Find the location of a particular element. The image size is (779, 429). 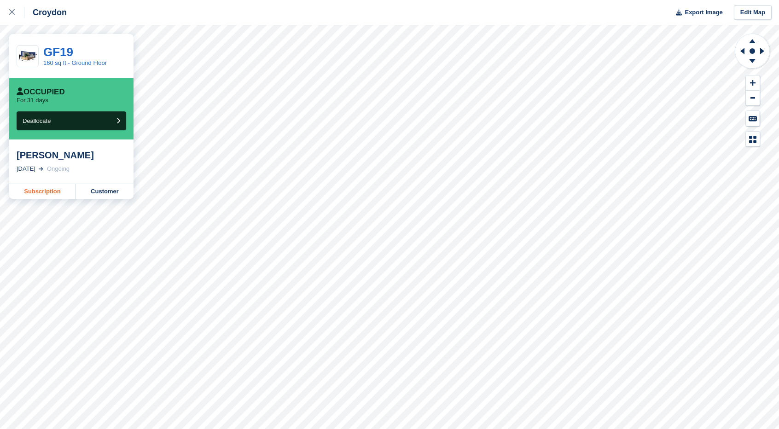

a: GF19 is located at coordinates (58, 52).